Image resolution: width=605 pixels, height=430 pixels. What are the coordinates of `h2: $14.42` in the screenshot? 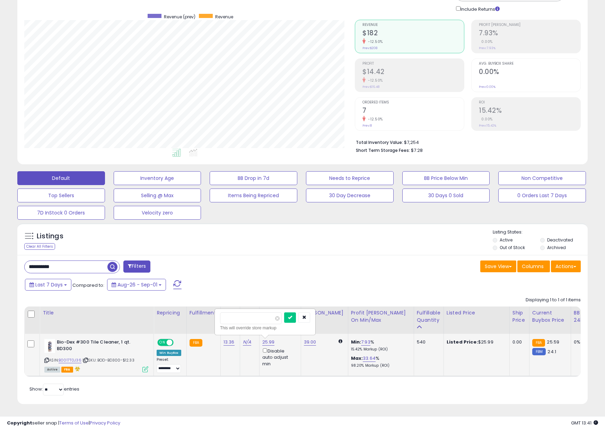 It's located at (413, 72).